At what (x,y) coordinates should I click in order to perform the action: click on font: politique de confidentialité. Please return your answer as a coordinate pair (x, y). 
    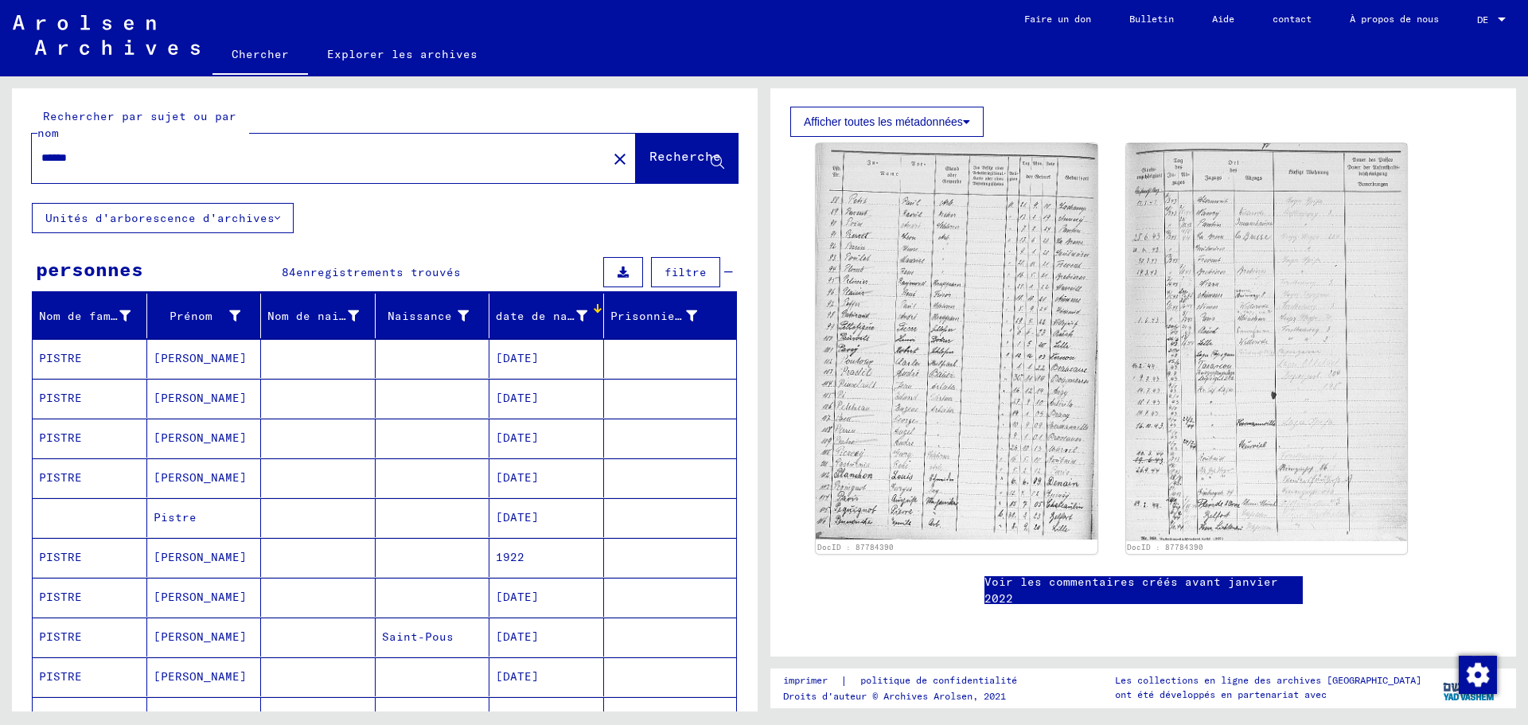
    Looking at the image, I should click on (938, 680).